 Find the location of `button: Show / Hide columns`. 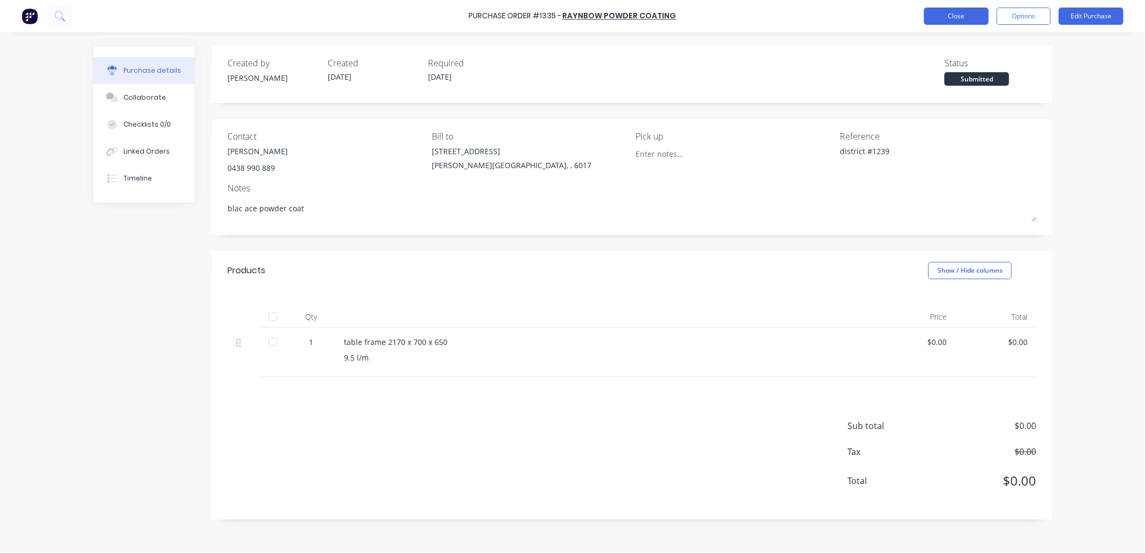

button: Show / Hide columns is located at coordinates (969, 270).